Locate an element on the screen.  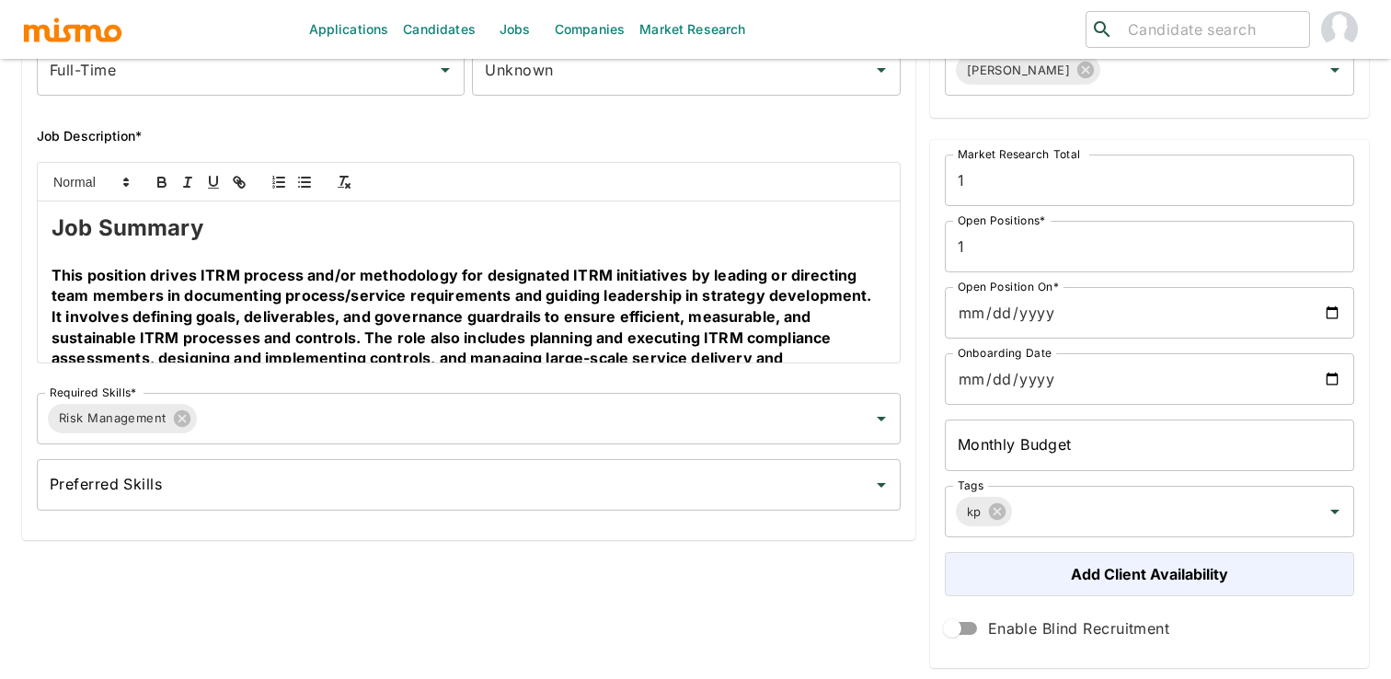
label: Open Position On* is located at coordinates (1008, 286).